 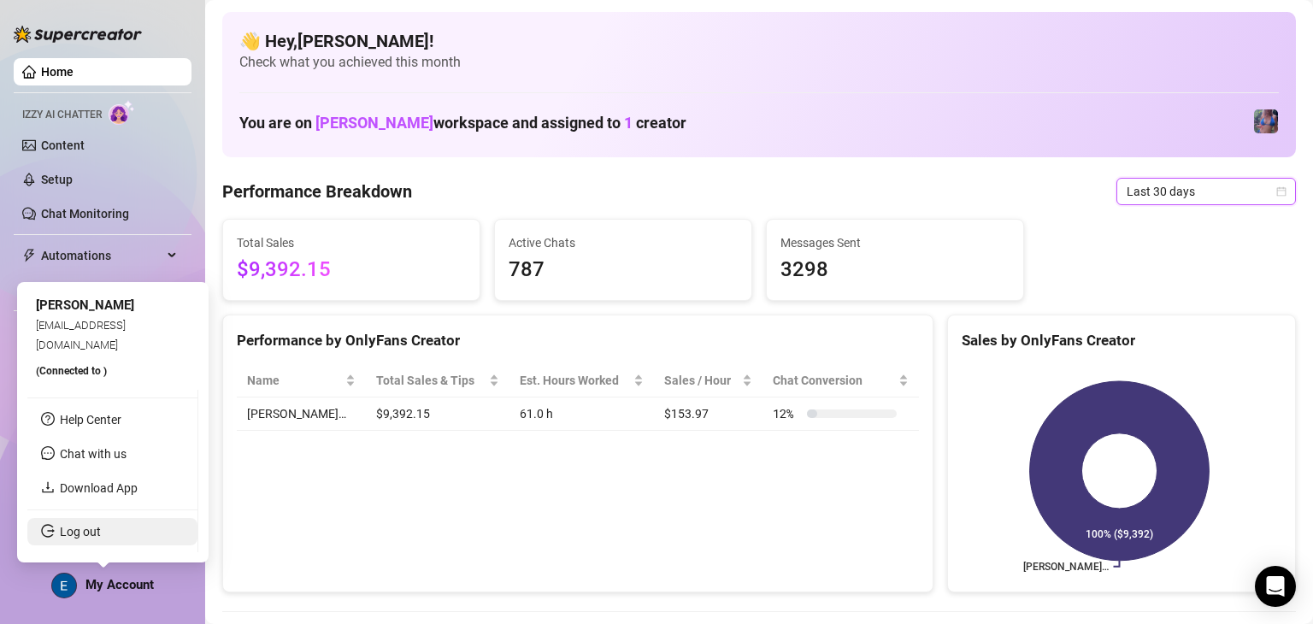 What do you see at coordinates (91, 420) in the screenshot?
I see `a: Help Center` at bounding box center [91, 420].